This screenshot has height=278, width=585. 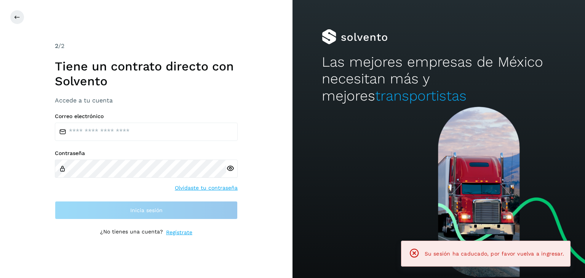 I want to click on a: Regístrate, so click(x=179, y=232).